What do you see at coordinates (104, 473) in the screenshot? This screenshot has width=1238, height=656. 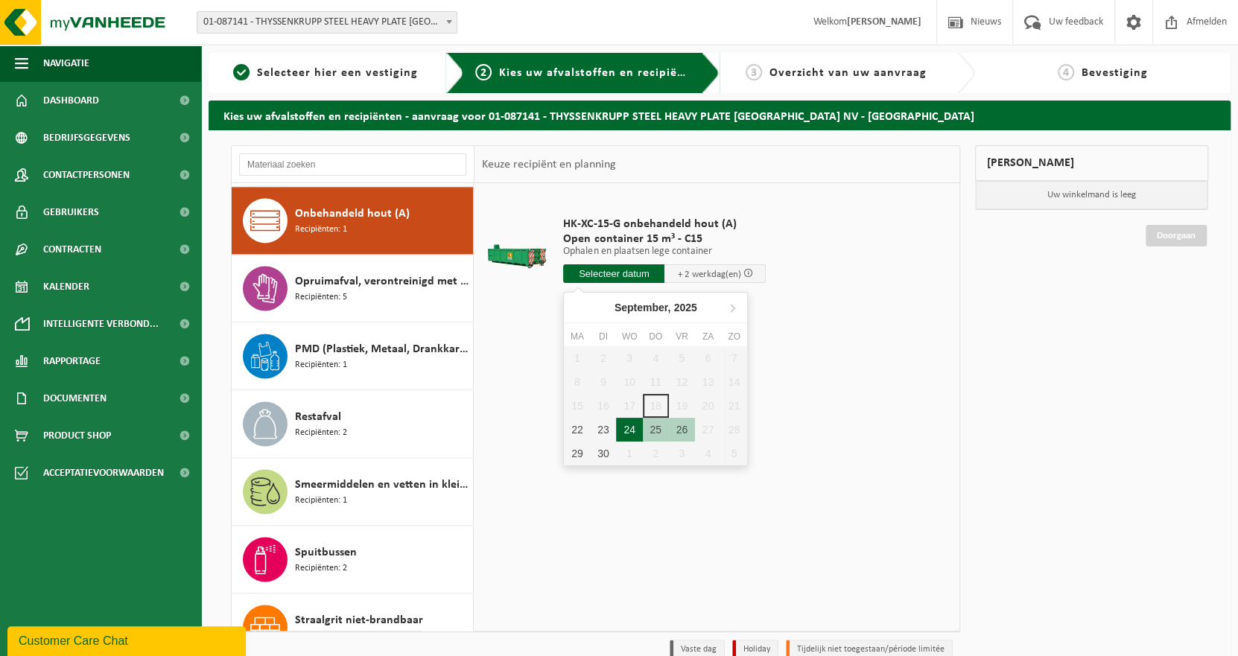 I see `span: Acceptatievoorwaarden` at bounding box center [104, 473].